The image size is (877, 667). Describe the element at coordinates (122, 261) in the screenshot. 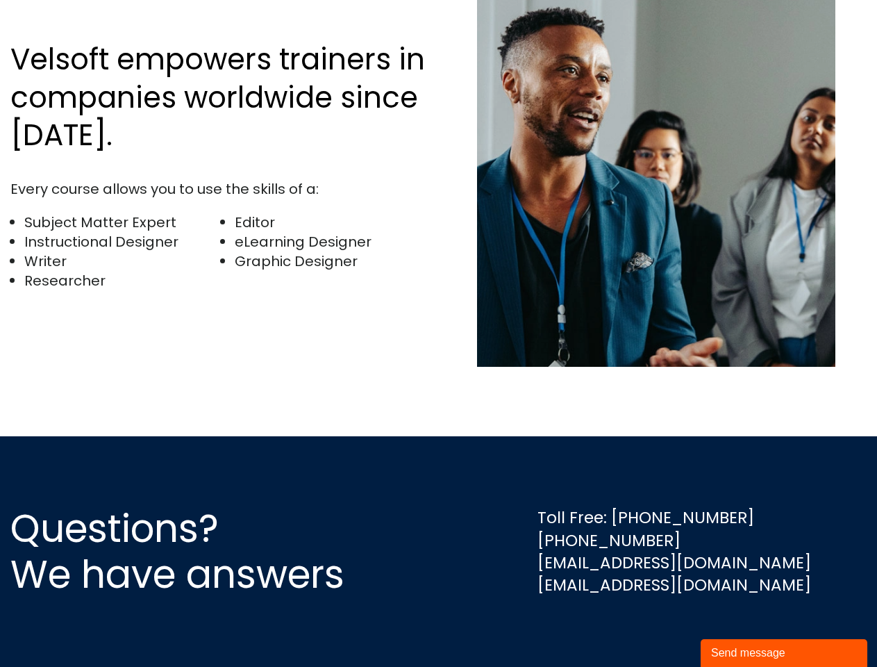

I see `li: Writer` at that location.